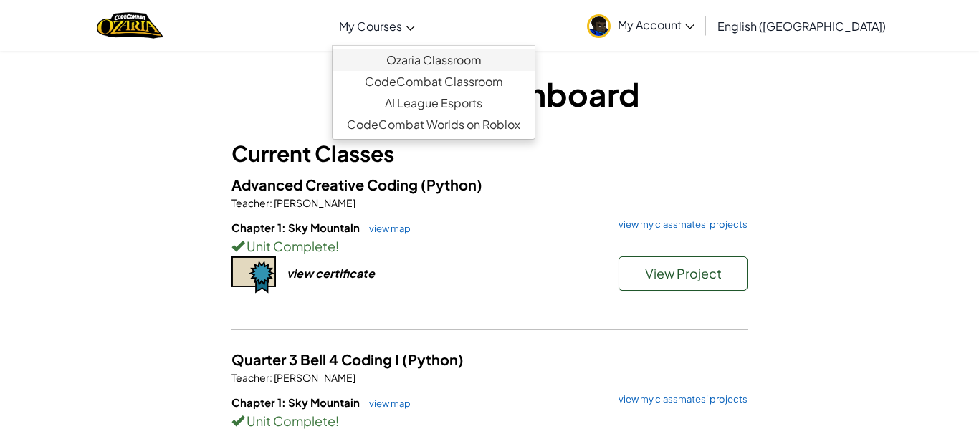 The width and height of the screenshot is (979, 429). Describe the element at coordinates (434, 125) in the screenshot. I see `a: CodeCombat Worlds on Roblox` at that location.